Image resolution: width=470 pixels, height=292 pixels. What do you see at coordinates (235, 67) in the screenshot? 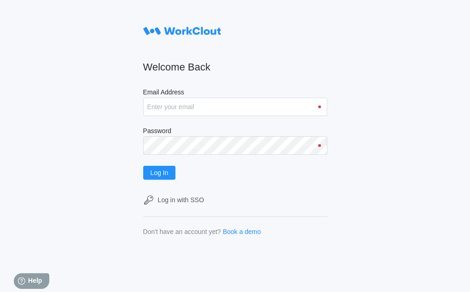
I see `h2: Welcome Back` at bounding box center [235, 67].